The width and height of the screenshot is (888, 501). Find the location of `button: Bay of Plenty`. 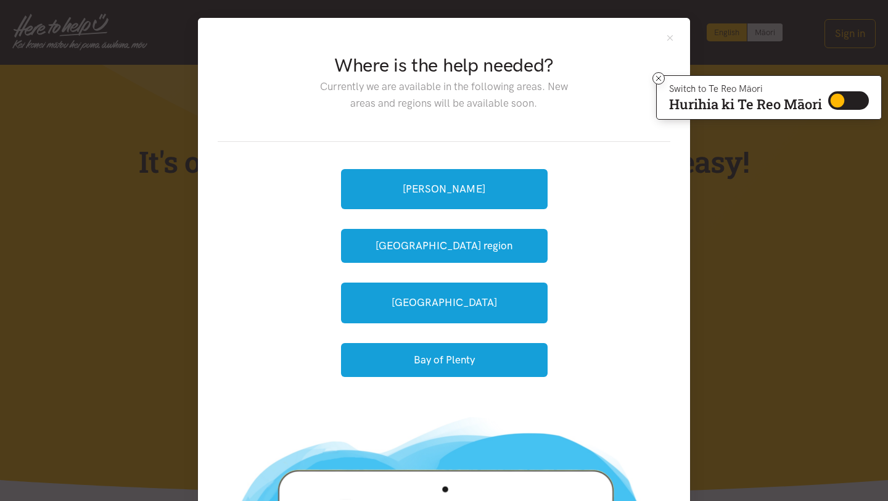

button: Bay of Plenty is located at coordinates (444, 360).